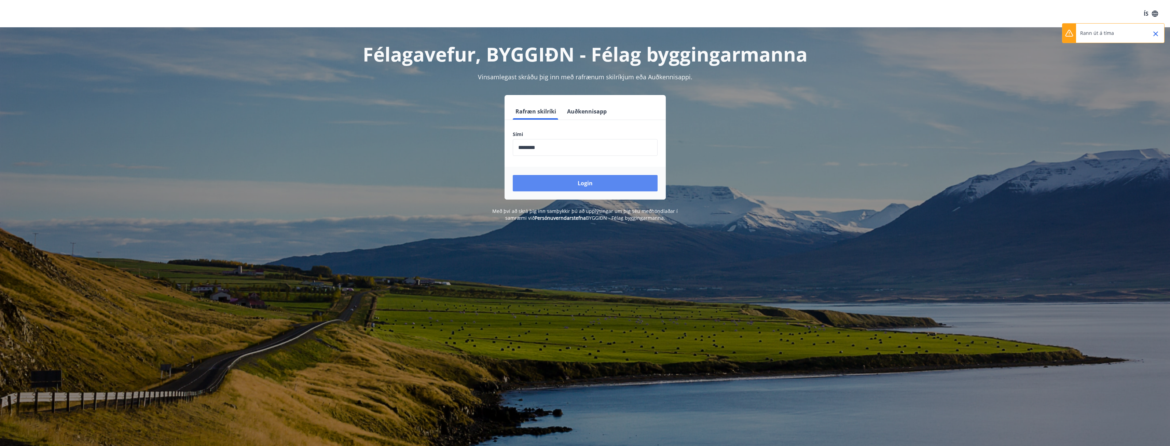  Describe the element at coordinates (585, 77) in the screenshot. I see `span: Vinsamlegast skráðu þig inn með rafrænum skilríkjum eða Auðkennisappi.` at that location.